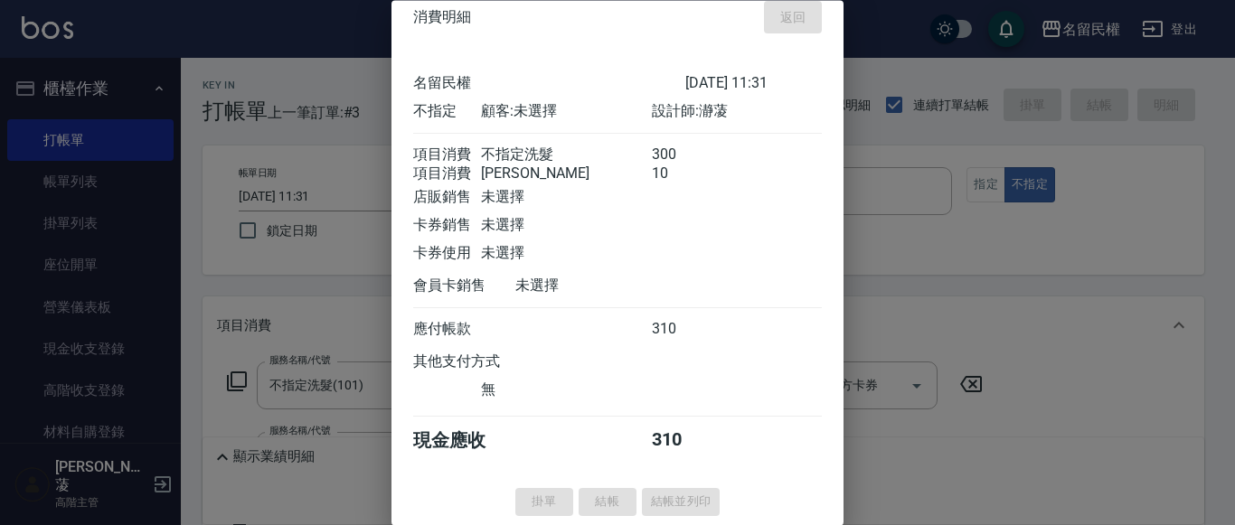 The width and height of the screenshot is (1235, 525). What do you see at coordinates (447, 226) in the screenshot?
I see `div: 卡券銷售` at bounding box center [447, 226].